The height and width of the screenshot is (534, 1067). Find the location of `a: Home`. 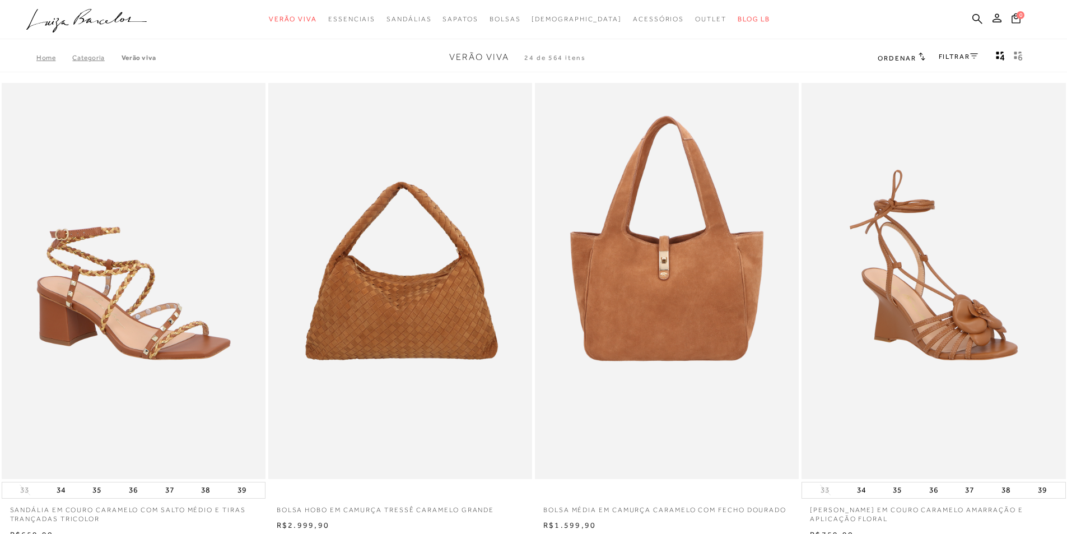

a: Home is located at coordinates (54, 58).